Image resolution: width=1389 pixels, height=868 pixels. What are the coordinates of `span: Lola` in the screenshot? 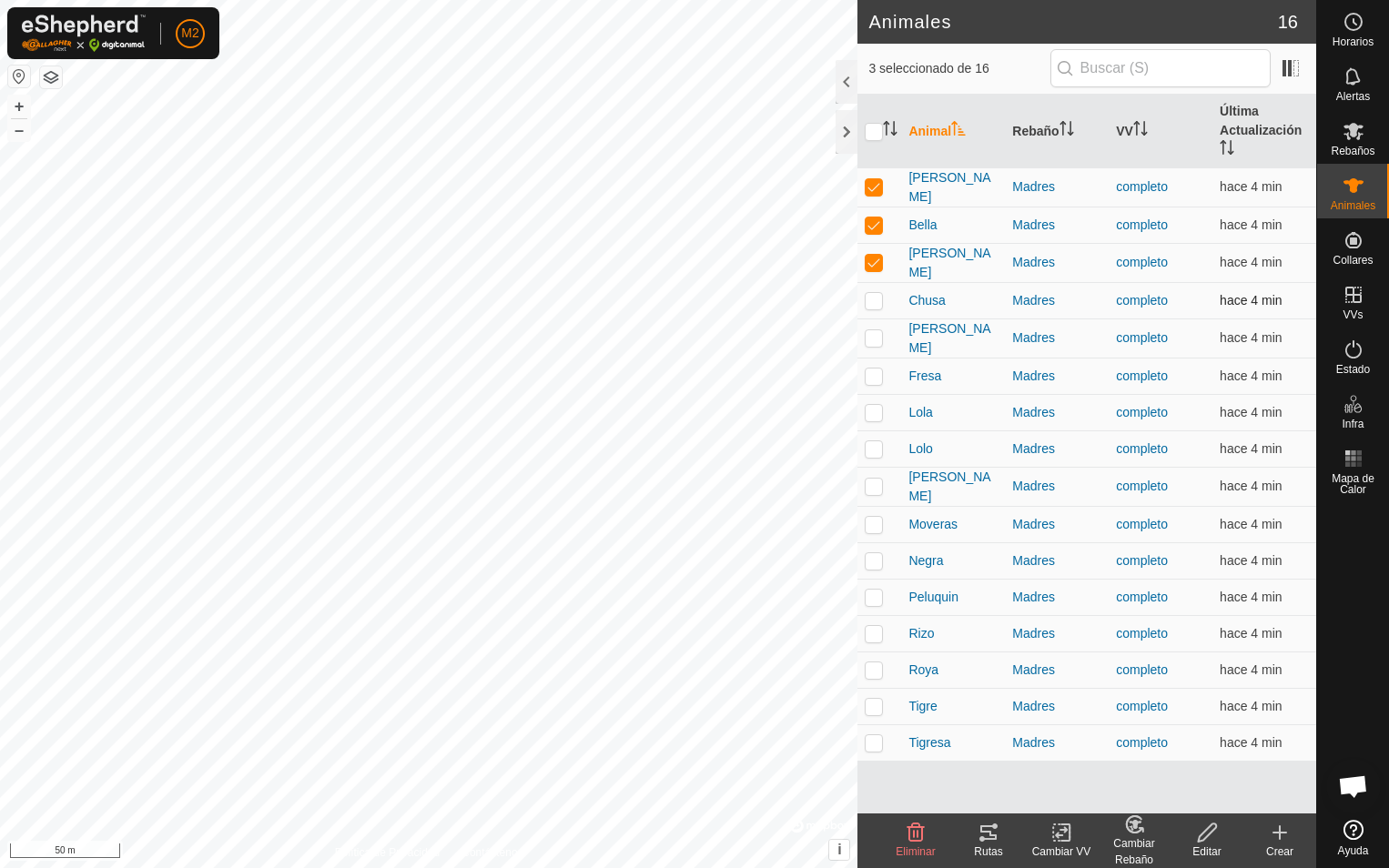 It's located at (920, 413).